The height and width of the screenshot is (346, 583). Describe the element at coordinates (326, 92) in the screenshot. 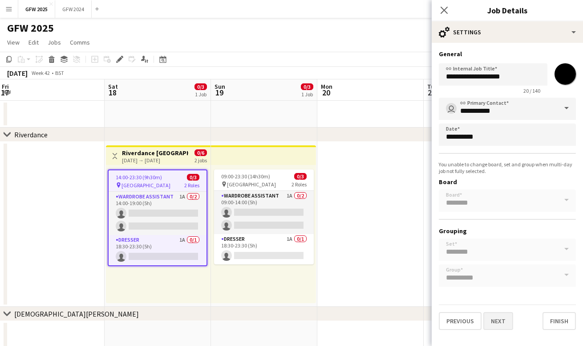

I see `span: 20` at that location.